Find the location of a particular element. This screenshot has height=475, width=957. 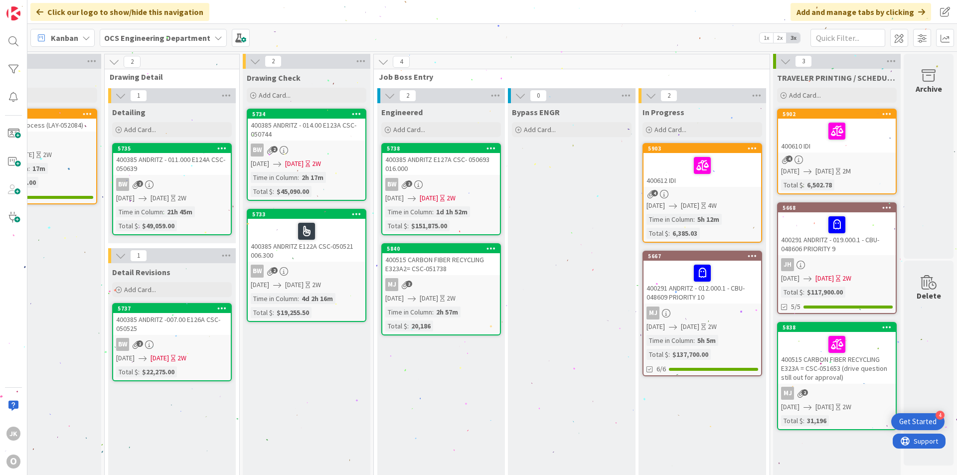

div: Get Started is located at coordinates (917, 422).